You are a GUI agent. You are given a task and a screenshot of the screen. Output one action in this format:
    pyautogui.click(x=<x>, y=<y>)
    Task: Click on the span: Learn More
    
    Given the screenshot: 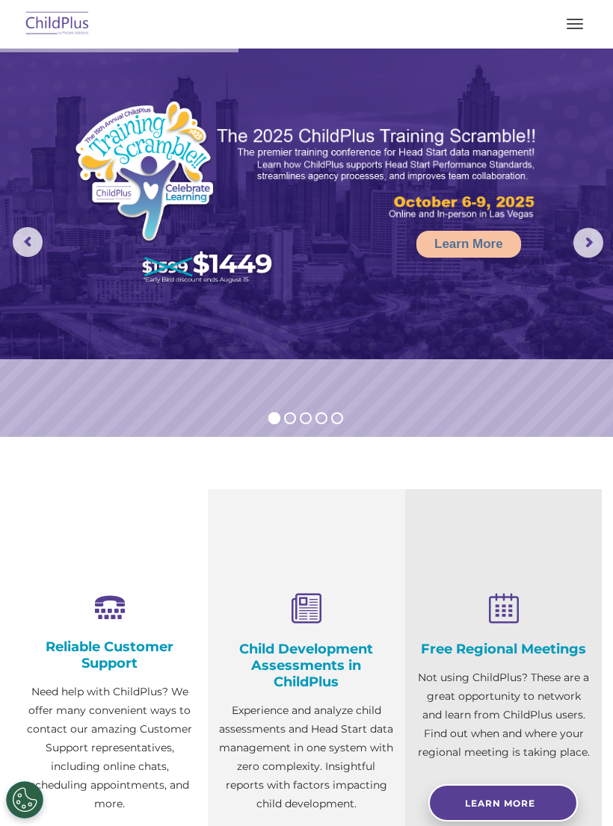 What is the action you would take?
    pyautogui.click(x=500, y=803)
    